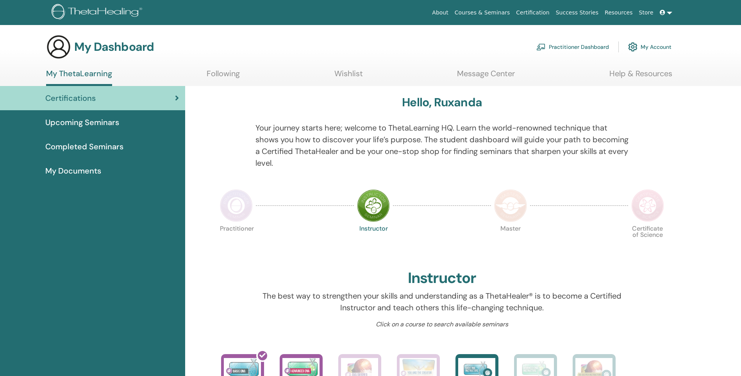 The image size is (741, 376). I want to click on a: Resources, so click(619, 12).